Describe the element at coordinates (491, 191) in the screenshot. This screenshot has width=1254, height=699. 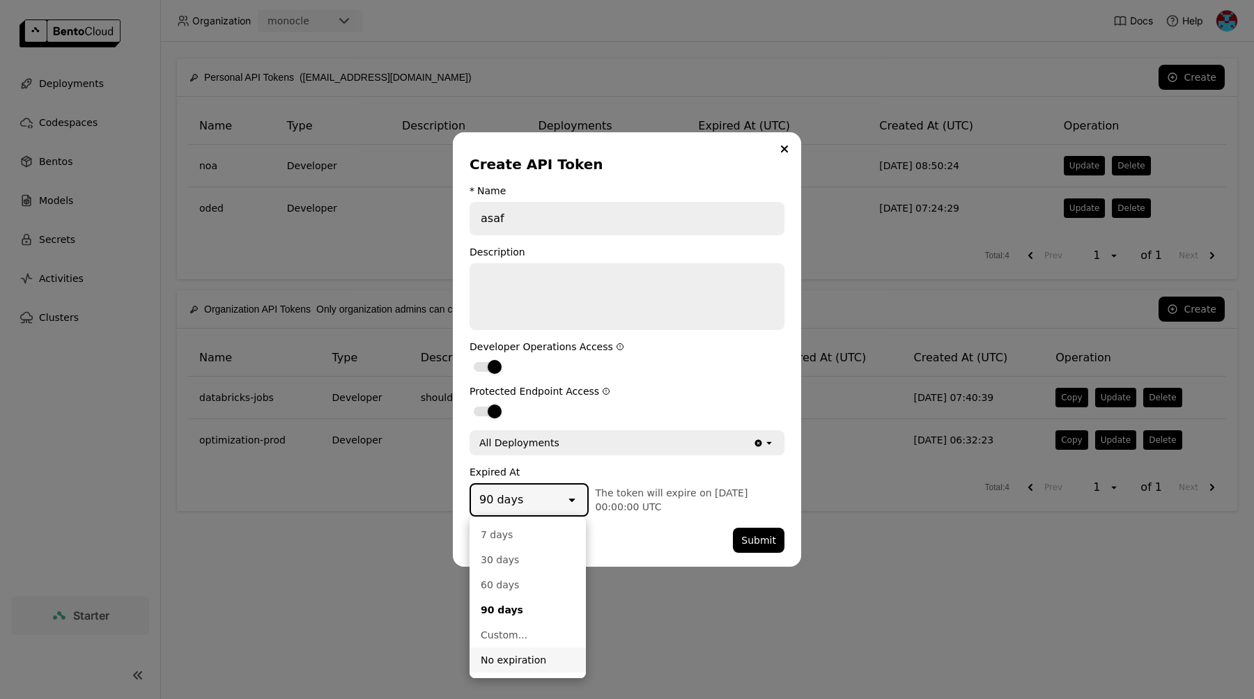
I see `div: Name` at that location.